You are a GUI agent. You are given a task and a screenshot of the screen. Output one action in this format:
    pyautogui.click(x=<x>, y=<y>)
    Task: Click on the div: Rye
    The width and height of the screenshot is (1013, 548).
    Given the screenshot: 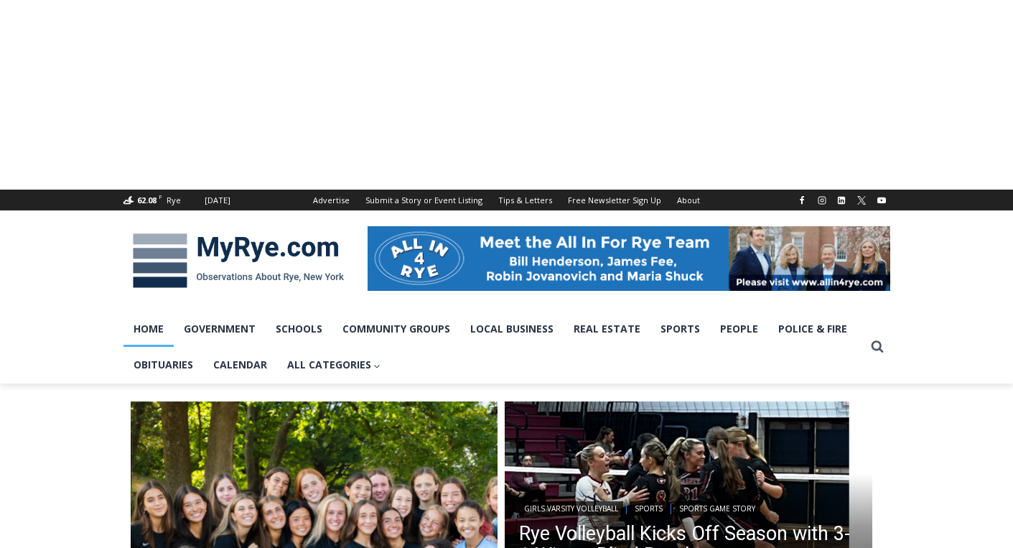 What is the action you would take?
    pyautogui.click(x=174, y=200)
    